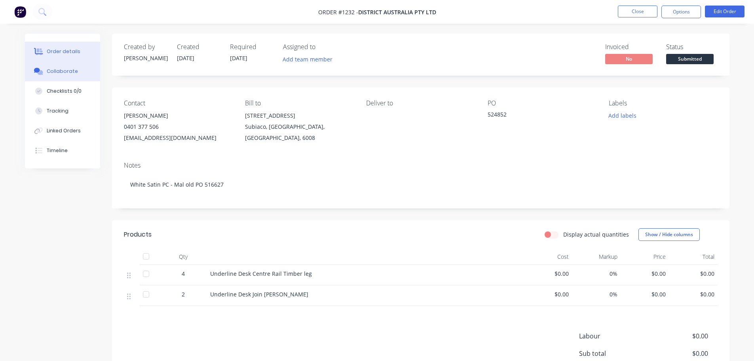 Image resolution: width=754 pixels, height=361 pixels. Describe the element at coordinates (199, 47) in the screenshot. I see `div: Created` at that location.